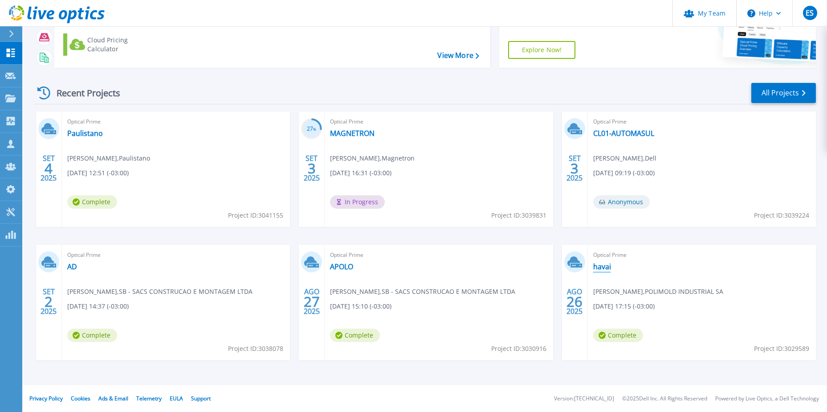  Describe the element at coordinates (782, 348) in the screenshot. I see `span: Project ID: 3029589` at that location.